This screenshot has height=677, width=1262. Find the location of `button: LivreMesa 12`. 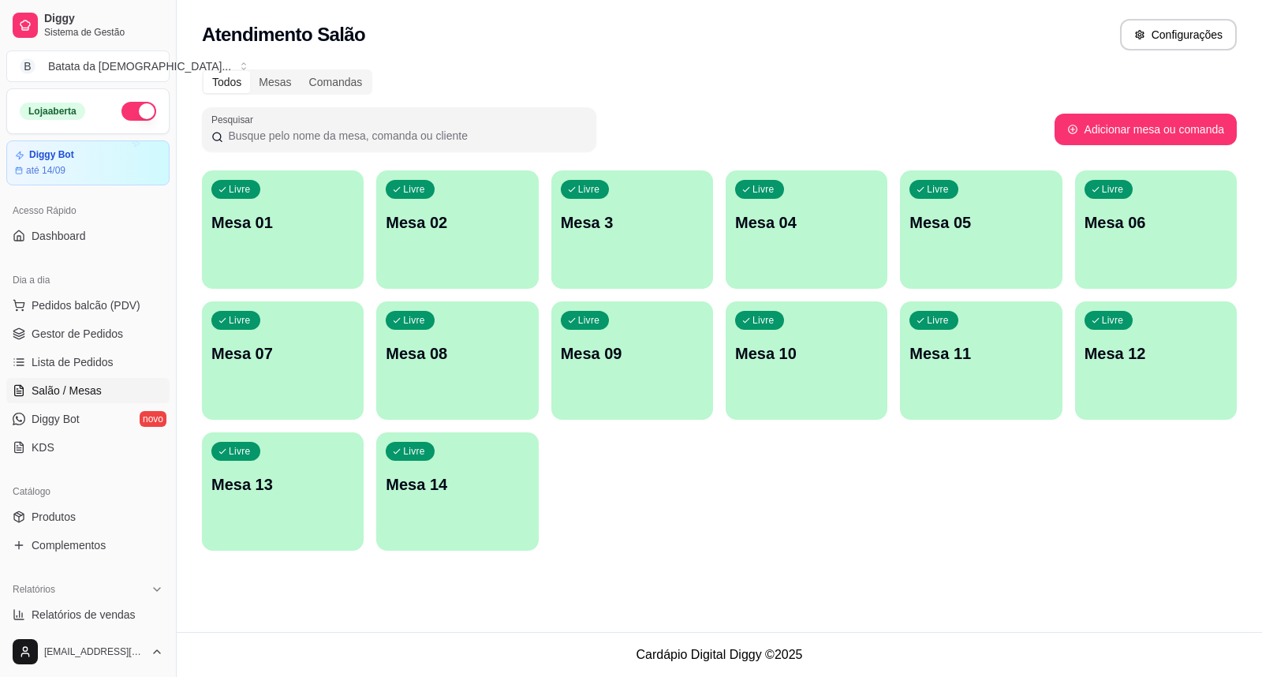

button: LivreMesa 12 is located at coordinates (1156, 360).